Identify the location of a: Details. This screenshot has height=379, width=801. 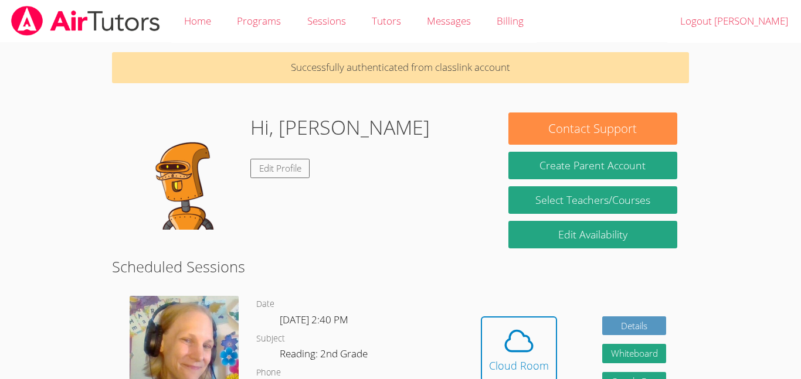
(634, 326).